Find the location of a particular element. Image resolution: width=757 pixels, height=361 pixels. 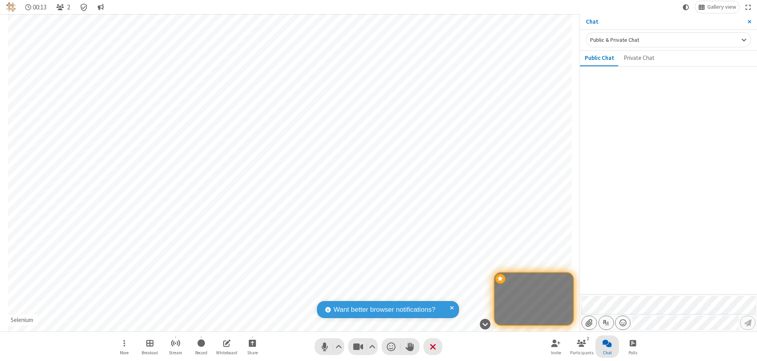

span: 00:13 is located at coordinates (39, 7).